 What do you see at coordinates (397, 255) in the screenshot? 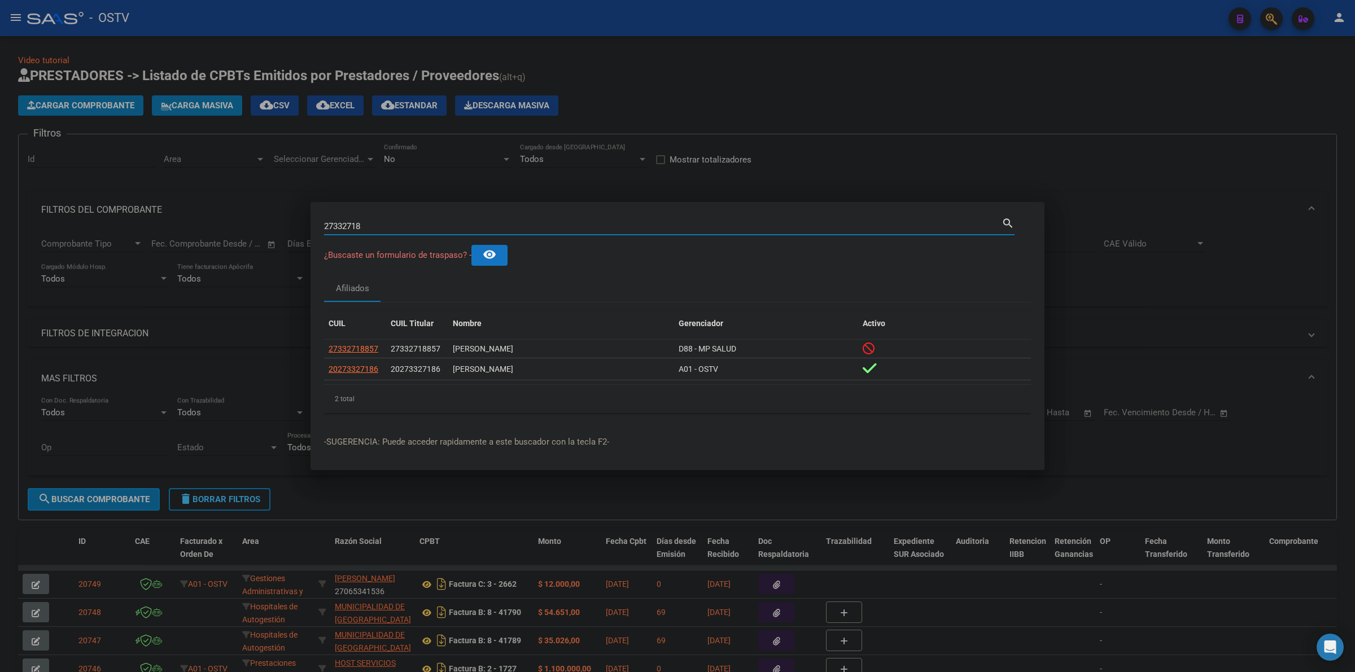
I see `span: ¿Buscaste un formulario de traspaso? -` at bounding box center [397, 255].